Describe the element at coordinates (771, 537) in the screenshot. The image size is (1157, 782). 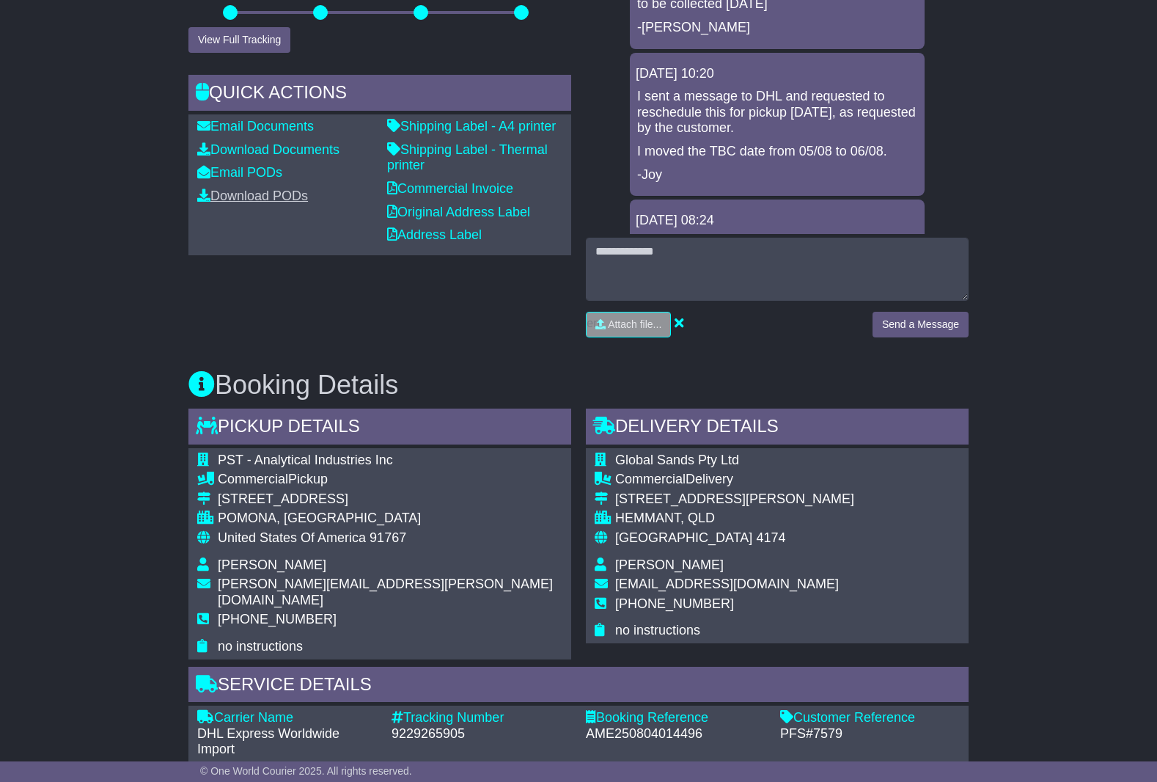
I see `span: 4174` at that location.